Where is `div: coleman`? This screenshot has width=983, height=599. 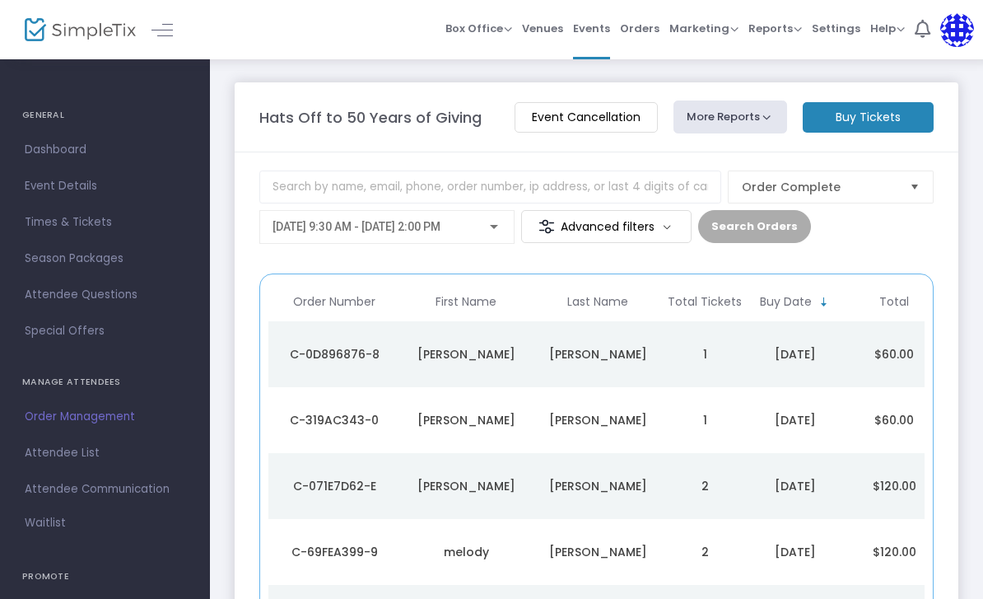 div: coleman is located at coordinates (598, 552).